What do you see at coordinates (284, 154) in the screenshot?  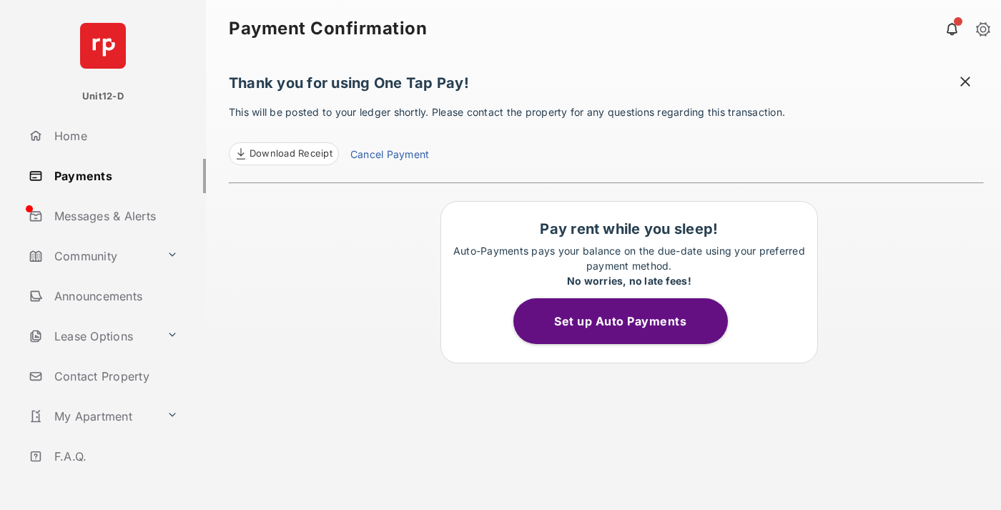 I see `a: Download Receipt` at bounding box center [284, 154].